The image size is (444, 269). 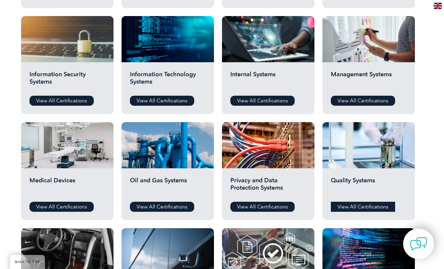 What do you see at coordinates (67, 187) in the screenshot?
I see `h2: Medical Devices` at bounding box center [67, 187].